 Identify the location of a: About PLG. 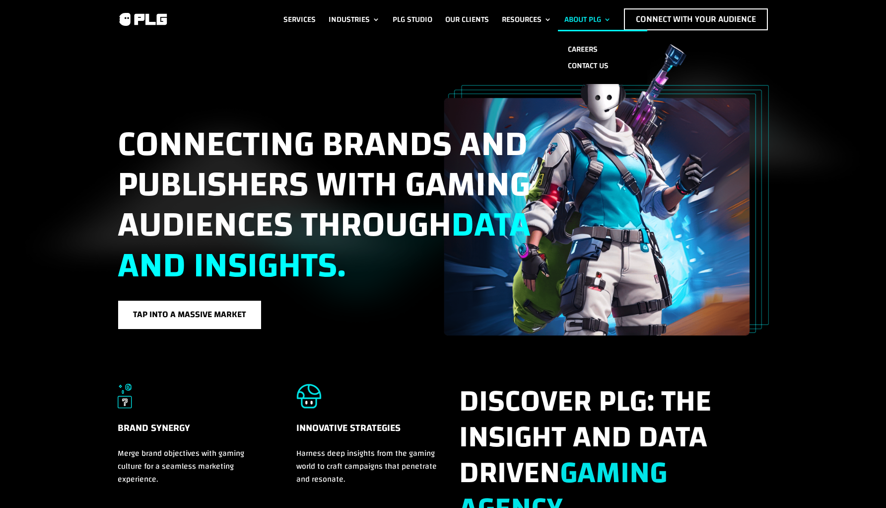
(588, 19).